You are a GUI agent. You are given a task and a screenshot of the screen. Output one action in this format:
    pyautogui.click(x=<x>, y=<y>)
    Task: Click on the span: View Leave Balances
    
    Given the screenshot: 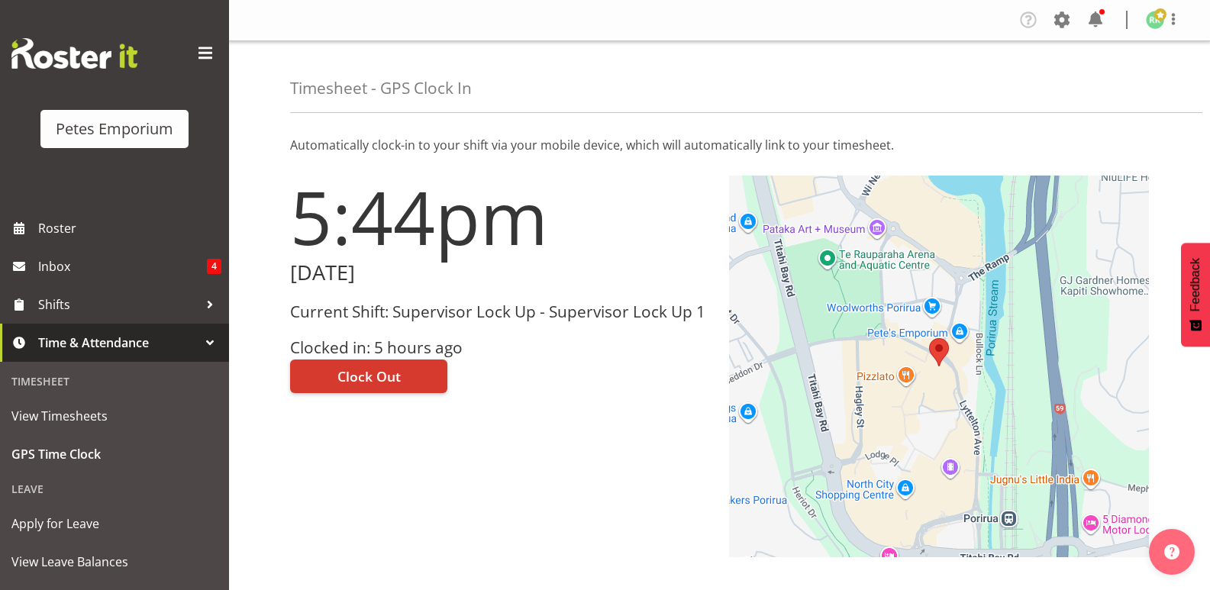 What is the action you would take?
    pyautogui.click(x=115, y=562)
    